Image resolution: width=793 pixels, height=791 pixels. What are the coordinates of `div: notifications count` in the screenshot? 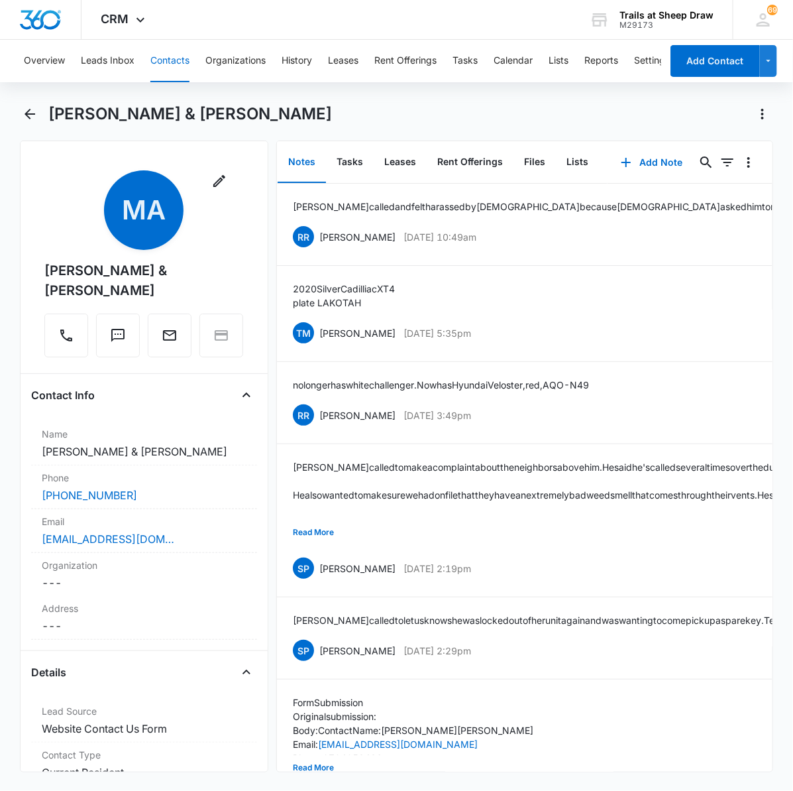 It's located at (773, 10).